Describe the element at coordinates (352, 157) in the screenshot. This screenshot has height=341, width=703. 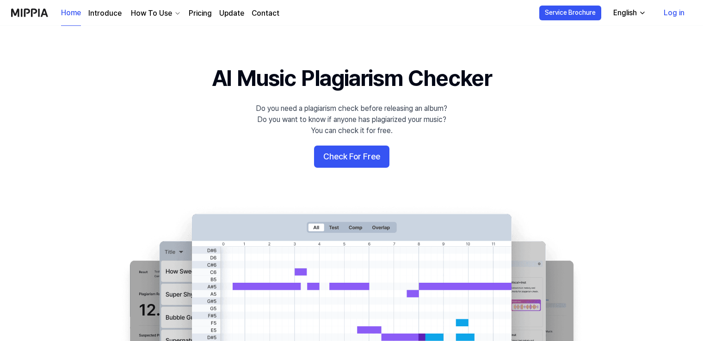
I see `button: Check For Free` at that location.